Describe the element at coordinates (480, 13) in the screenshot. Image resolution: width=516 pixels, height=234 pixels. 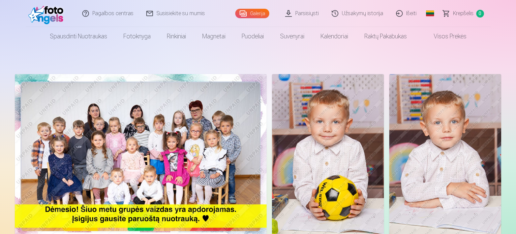
I see `span: 0` at that location.